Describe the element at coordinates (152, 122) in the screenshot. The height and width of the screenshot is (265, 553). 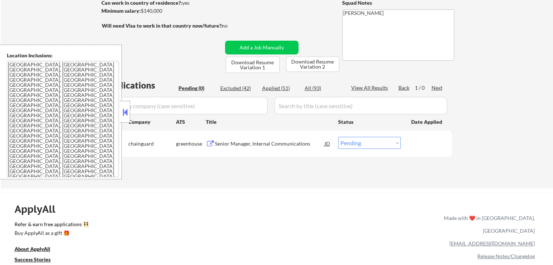
I see `div: Company` at that location.